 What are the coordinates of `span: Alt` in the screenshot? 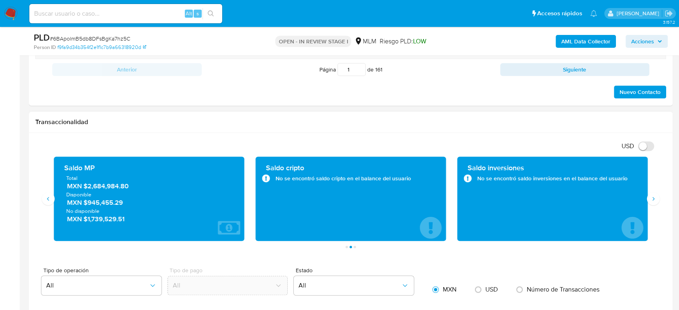 It's located at (189, 13).